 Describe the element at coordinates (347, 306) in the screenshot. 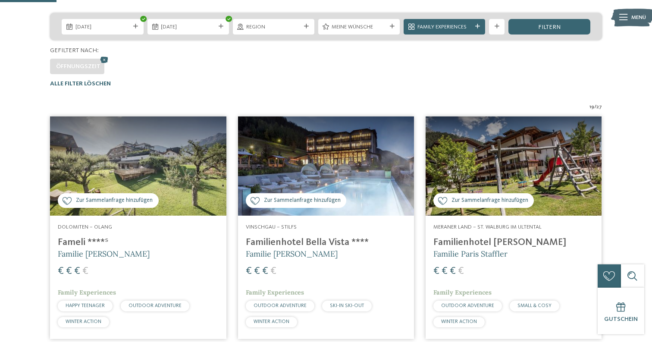

I see `span: SKI-IN SKI-OUT` at that location.